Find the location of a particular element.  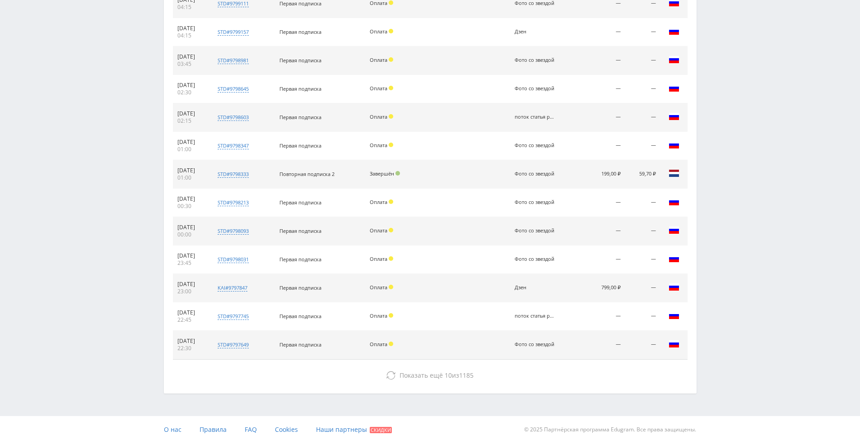

div: std#9798645 is located at coordinates (233, 89).